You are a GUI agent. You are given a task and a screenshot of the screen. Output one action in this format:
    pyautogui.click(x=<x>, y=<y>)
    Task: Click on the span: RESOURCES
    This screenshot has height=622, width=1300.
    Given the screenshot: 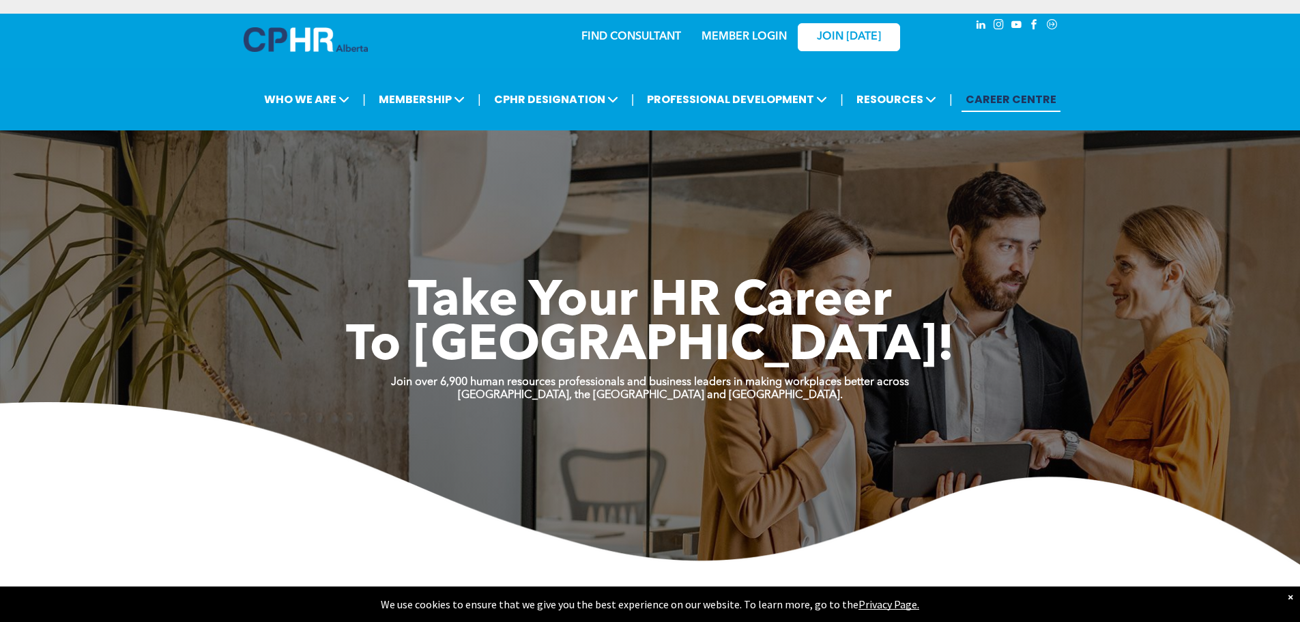 What is the action you would take?
    pyautogui.click(x=896, y=99)
    